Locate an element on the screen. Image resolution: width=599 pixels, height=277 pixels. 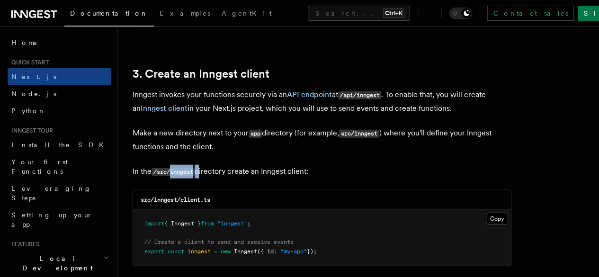
span: Install the SDK is located at coordinates (60, 145).